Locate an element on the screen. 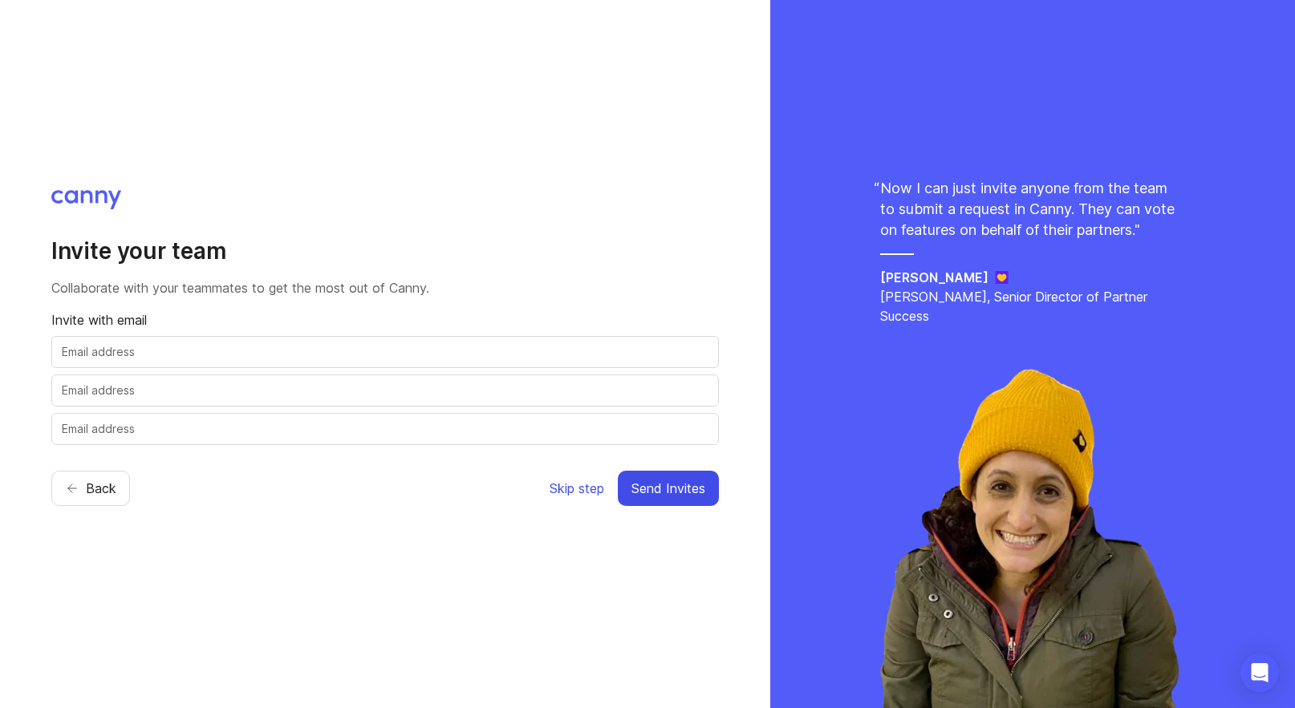  button: Skip step is located at coordinates (577, 489).